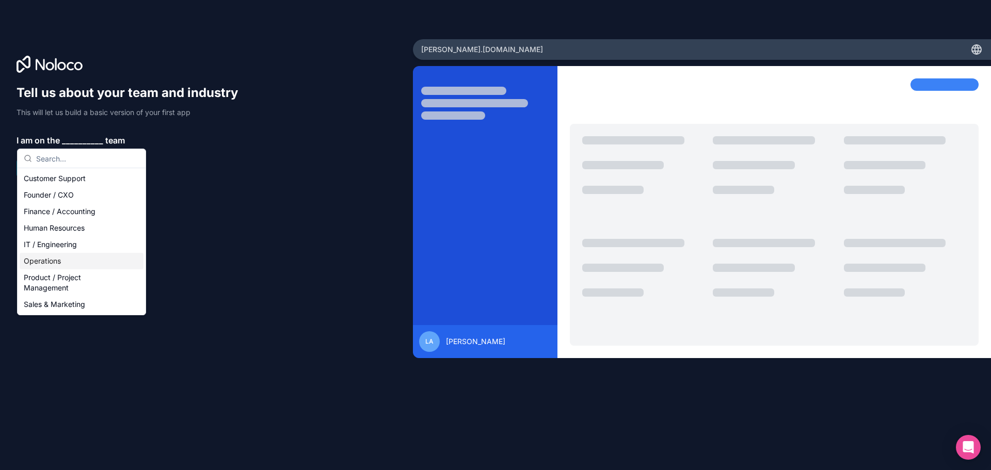 This screenshot has height=470, width=991. Describe the element at coordinates (82, 195) in the screenshot. I see `div: Founder / CXO` at that location.